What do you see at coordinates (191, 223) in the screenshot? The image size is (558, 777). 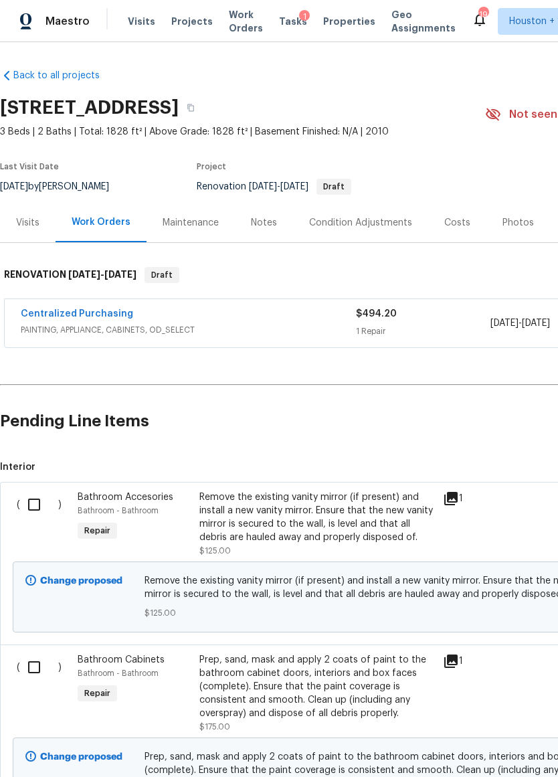 I see `div: Maintenance` at bounding box center [191, 223].